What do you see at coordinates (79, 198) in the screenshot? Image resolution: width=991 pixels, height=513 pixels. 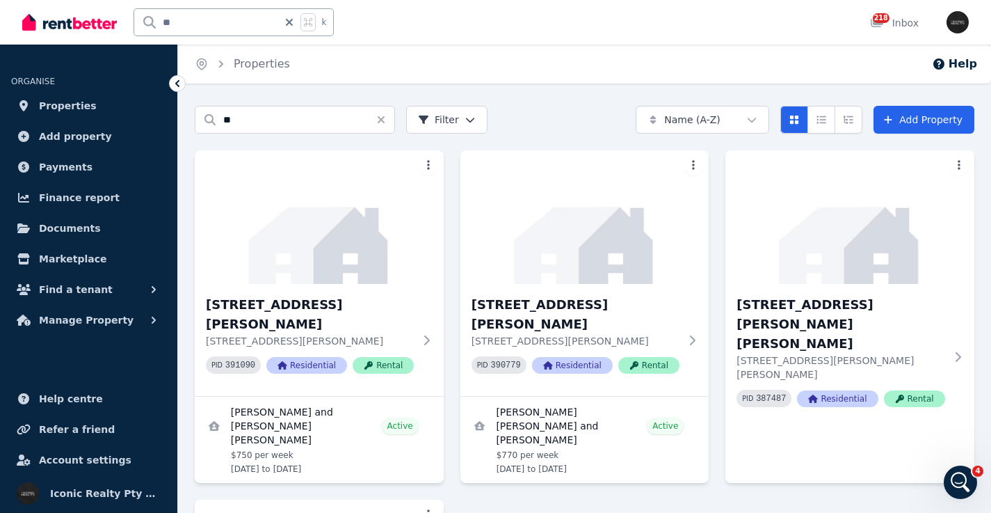 I see `span: Finance report` at bounding box center [79, 198].